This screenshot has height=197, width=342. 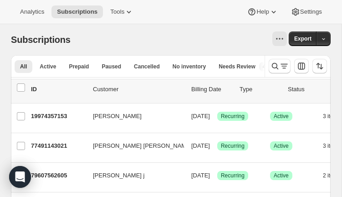 What do you see at coordinates (311, 12) in the screenshot?
I see `span: Settings` at bounding box center [311, 12].